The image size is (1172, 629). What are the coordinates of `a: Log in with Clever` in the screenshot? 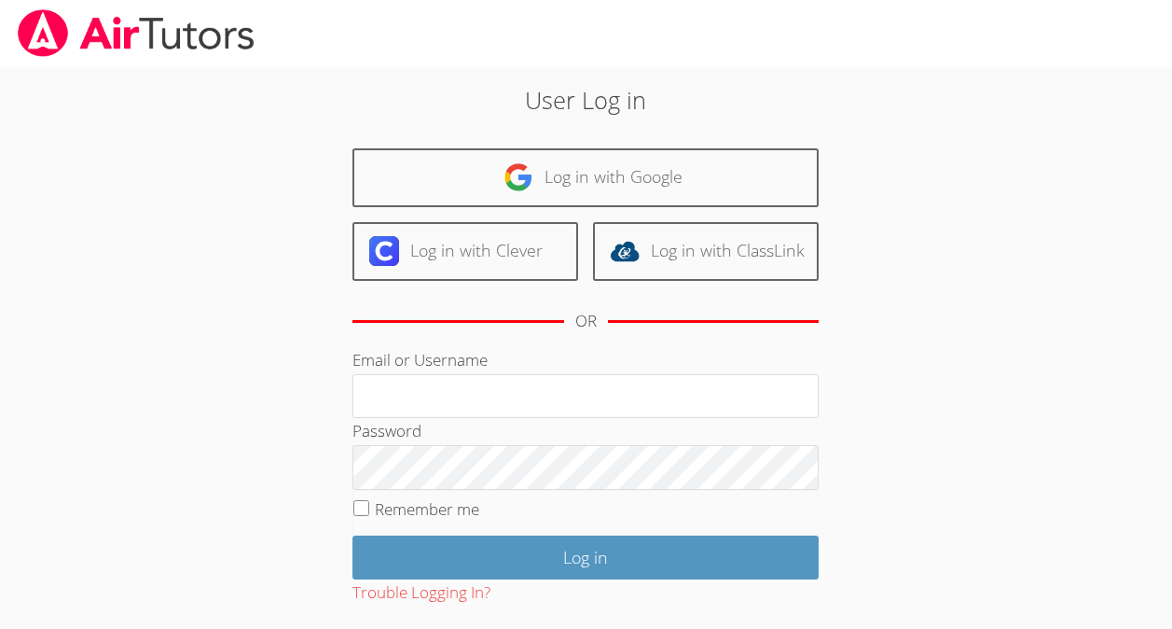 It's located at (465, 251).